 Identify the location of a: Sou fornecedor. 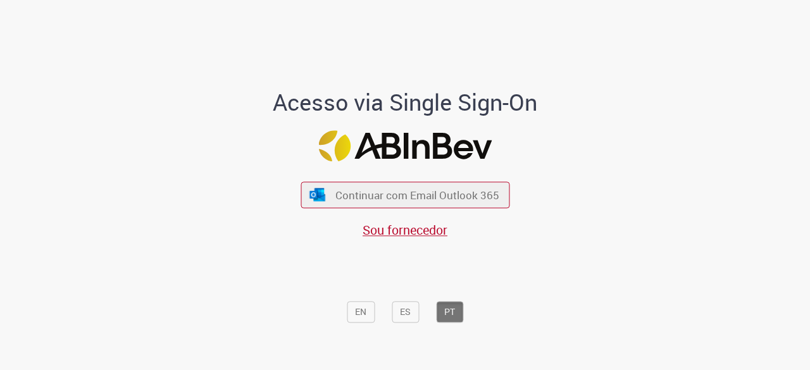
(405, 230).